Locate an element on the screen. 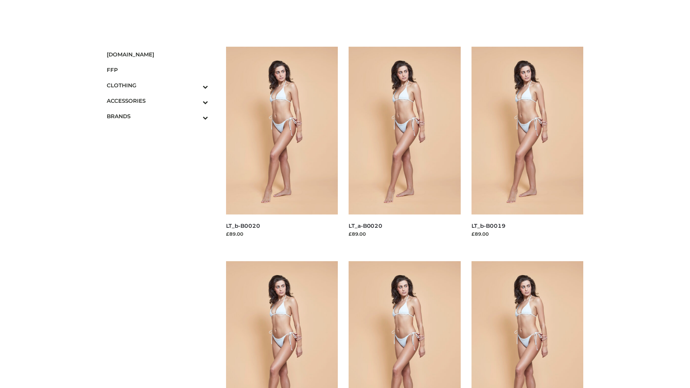 Image resolution: width=690 pixels, height=388 pixels. a: FFP is located at coordinates (157, 70).